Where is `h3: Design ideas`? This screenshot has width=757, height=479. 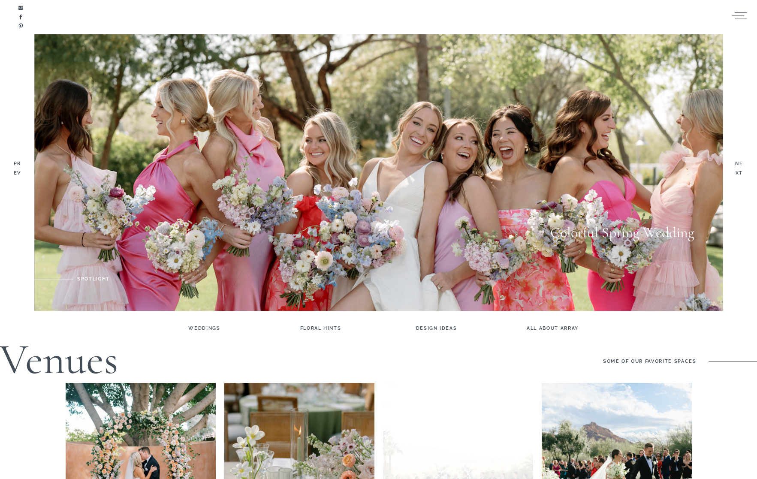 h3: Design ideas is located at coordinates (437, 329).